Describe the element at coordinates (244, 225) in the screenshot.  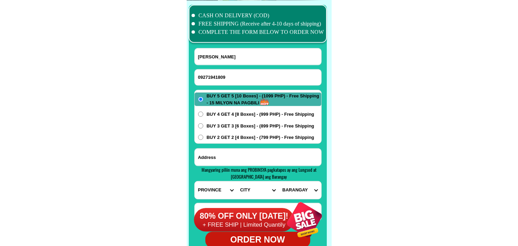
I see `h6: + FREE SHIP | Limited Quantily` at that location.